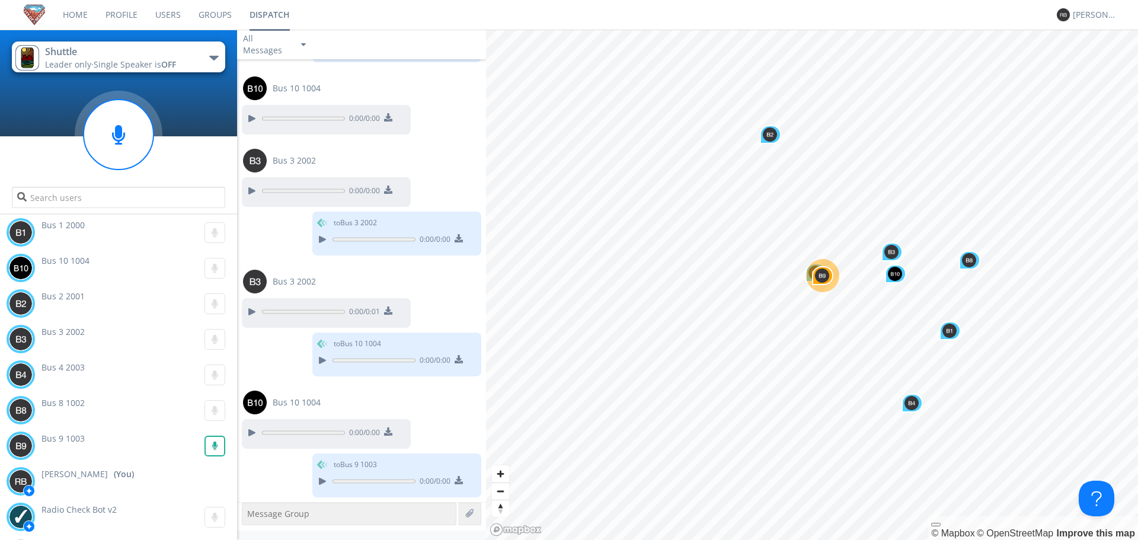 This screenshot has width=1138, height=540. What do you see at coordinates (500, 474) in the screenshot?
I see `button: Zoom in` at bounding box center [500, 474].